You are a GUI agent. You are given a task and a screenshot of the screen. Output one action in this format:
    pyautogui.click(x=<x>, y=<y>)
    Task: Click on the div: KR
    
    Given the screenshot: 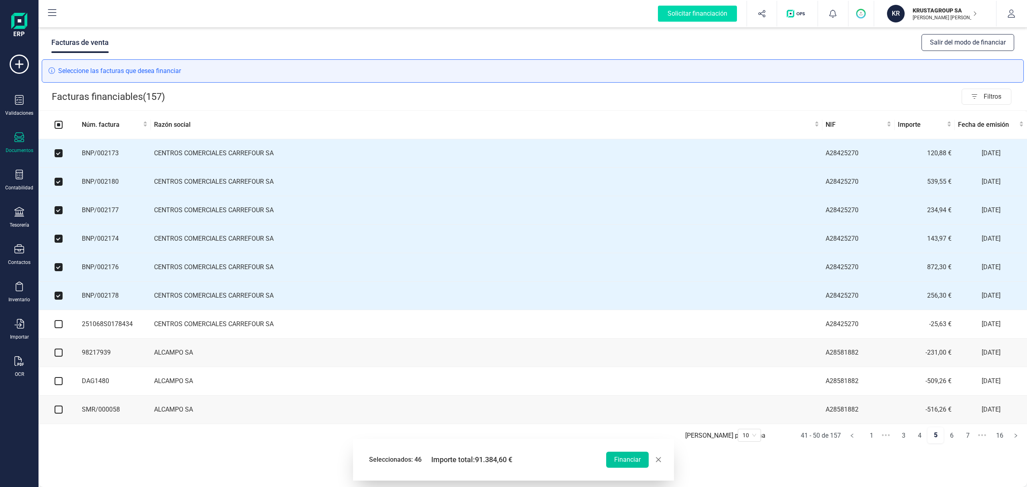 What is the action you would take?
    pyautogui.click(x=895, y=14)
    